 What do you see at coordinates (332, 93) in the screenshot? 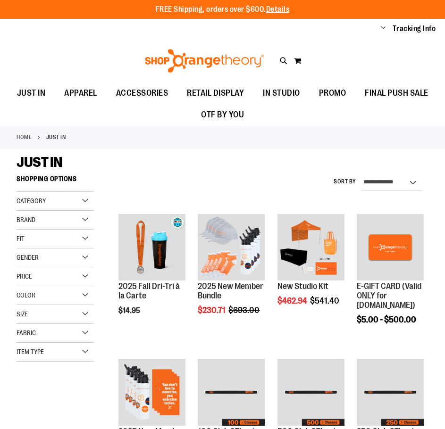
I see `a: PROMO` at bounding box center [332, 93].